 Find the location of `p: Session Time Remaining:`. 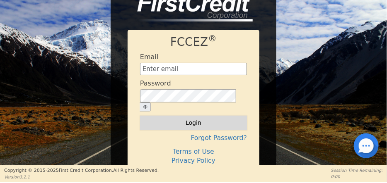

p: Session Time Remaining: is located at coordinates (357, 171).